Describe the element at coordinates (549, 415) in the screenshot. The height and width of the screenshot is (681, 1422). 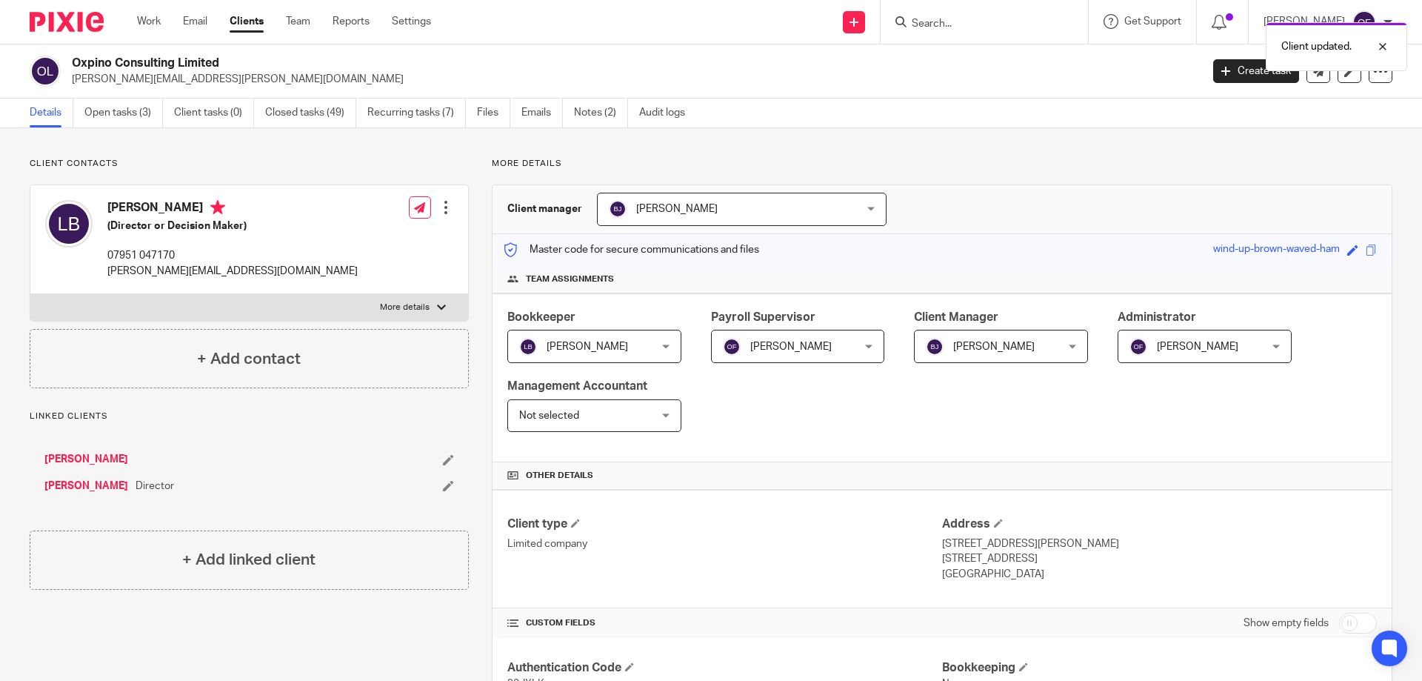
I see `span: Not selected` at that location.